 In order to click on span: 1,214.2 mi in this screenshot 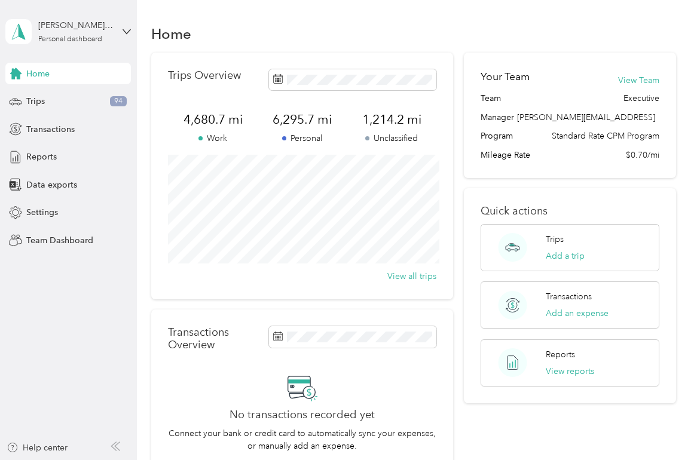, I will do `click(392, 120)`.